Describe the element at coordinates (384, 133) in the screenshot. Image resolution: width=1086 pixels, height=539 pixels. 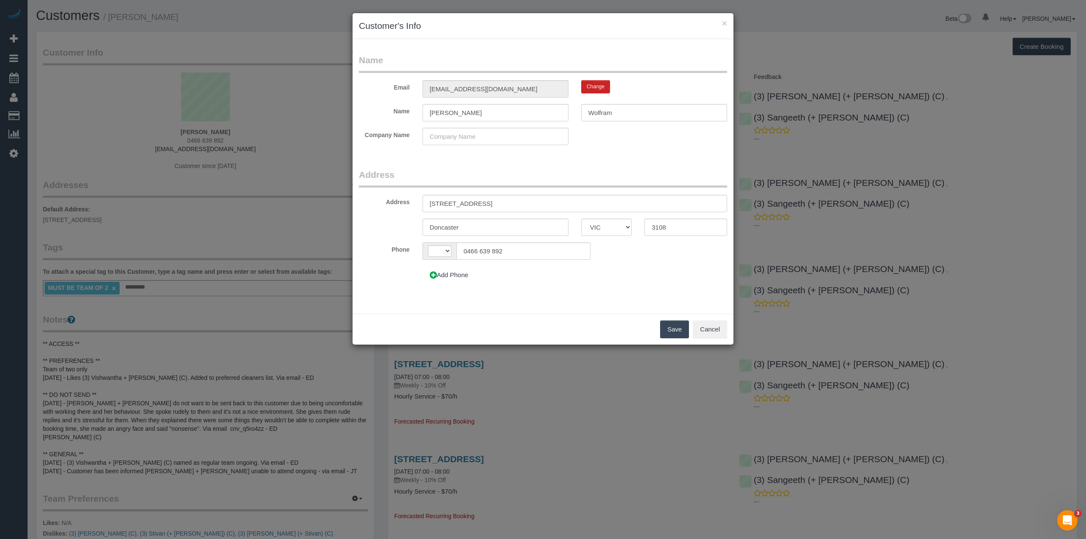
I see `label: Company Name` at that location.